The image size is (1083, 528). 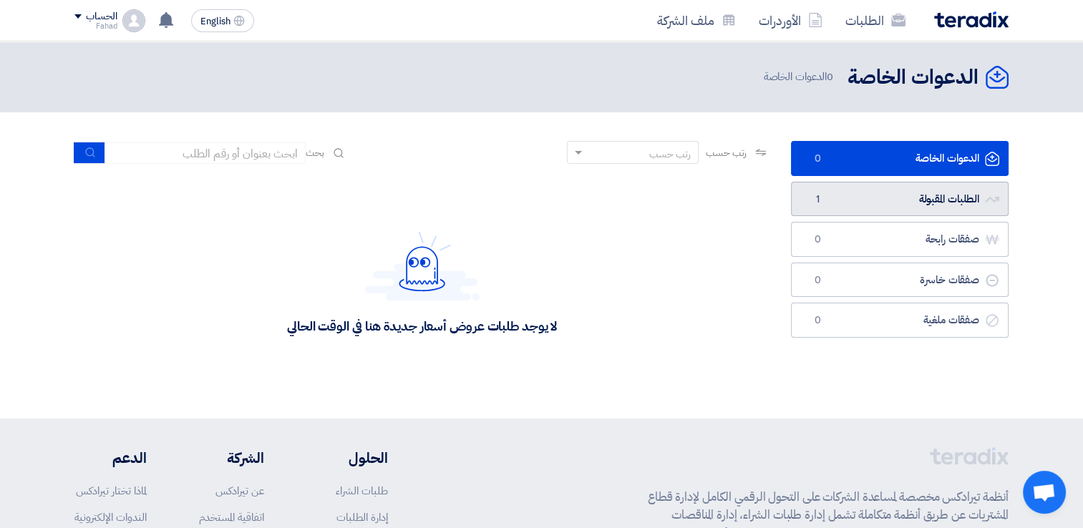 What do you see at coordinates (900, 239) in the screenshot?
I see `a: صفقات رابحة0` at bounding box center [900, 239].